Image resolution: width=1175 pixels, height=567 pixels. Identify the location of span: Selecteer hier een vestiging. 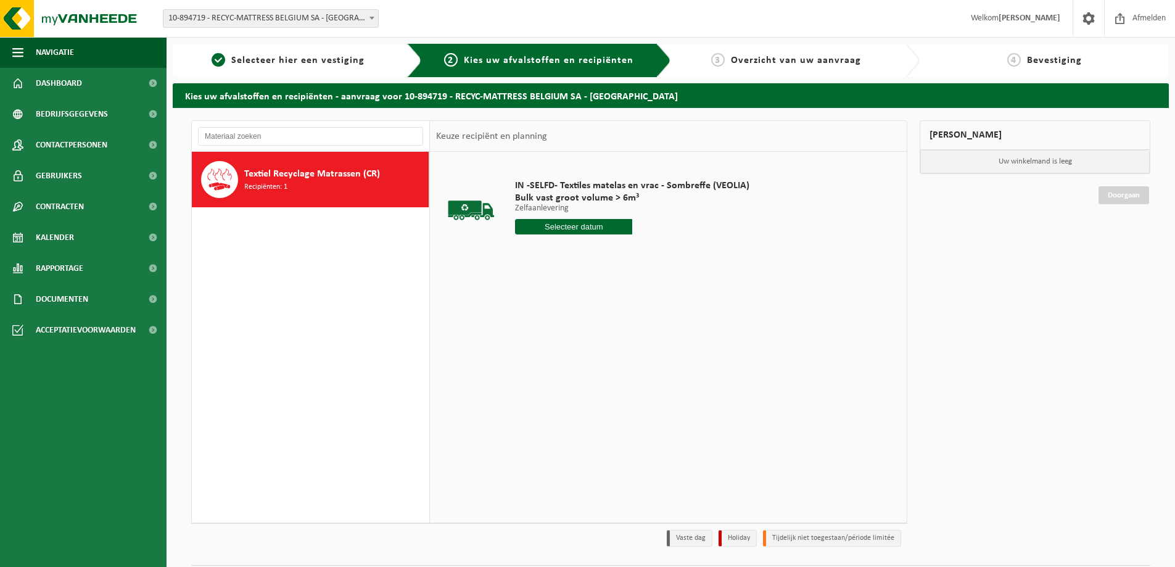
(298, 60).